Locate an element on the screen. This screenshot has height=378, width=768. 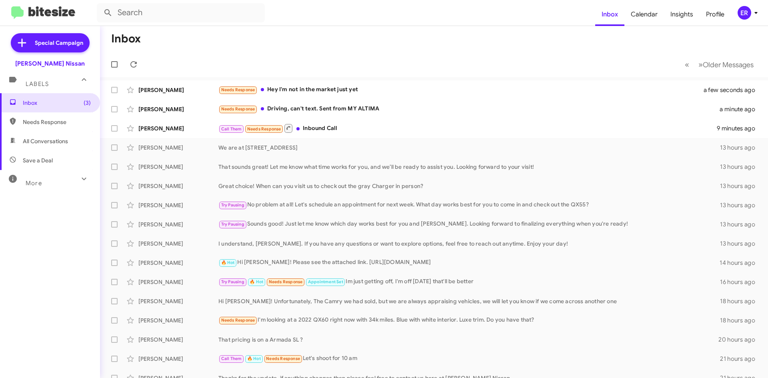
div: 21 hours ago is located at coordinates (741, 359).